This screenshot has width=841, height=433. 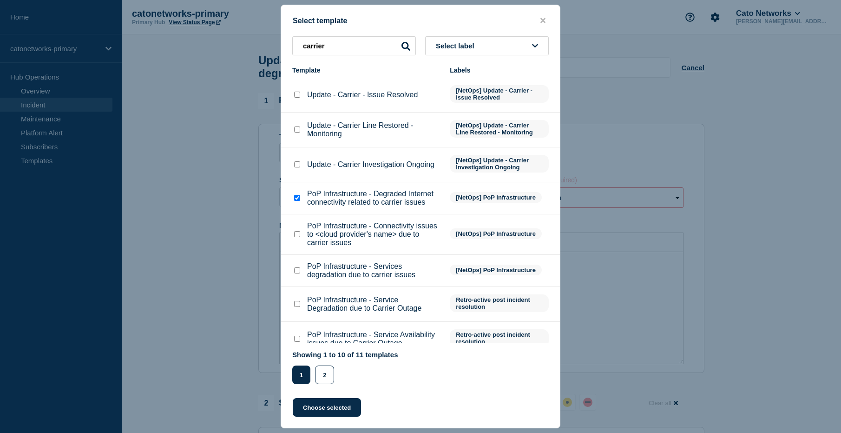 I want to click on p: Update - Carrier - Issue Resolved, so click(x=362, y=95).